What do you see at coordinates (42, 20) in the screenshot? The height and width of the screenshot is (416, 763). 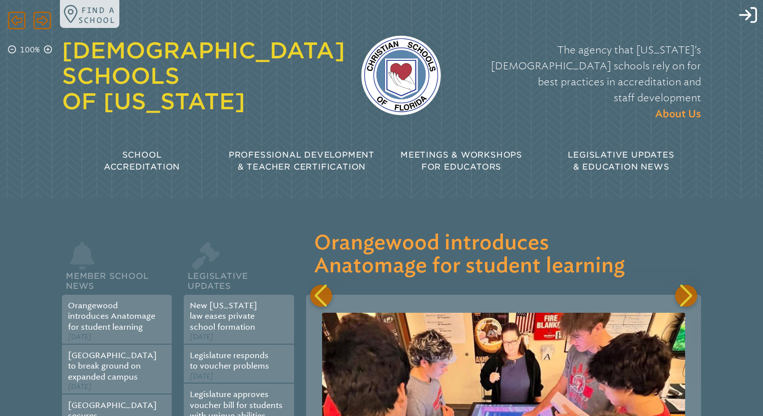 I see `span: Forward` at bounding box center [42, 20].